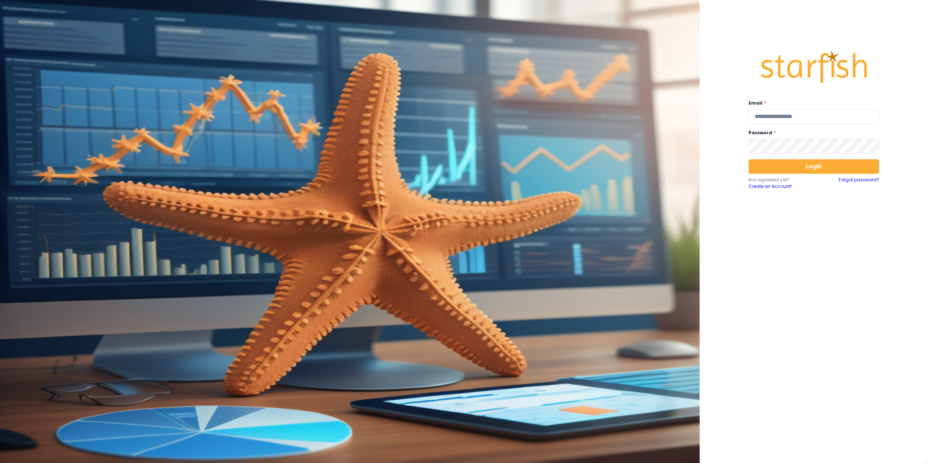 The width and height of the screenshot is (928, 463). Describe the element at coordinates (781, 187) in the screenshot. I see `a: Create an Account!` at that location.